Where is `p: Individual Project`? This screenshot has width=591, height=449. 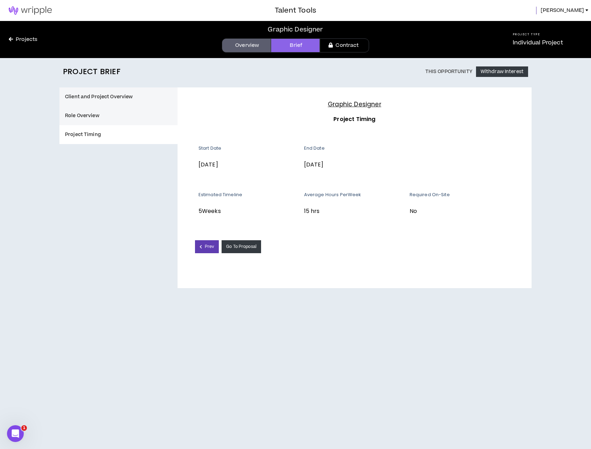
p: Individual Project is located at coordinates (538, 43).